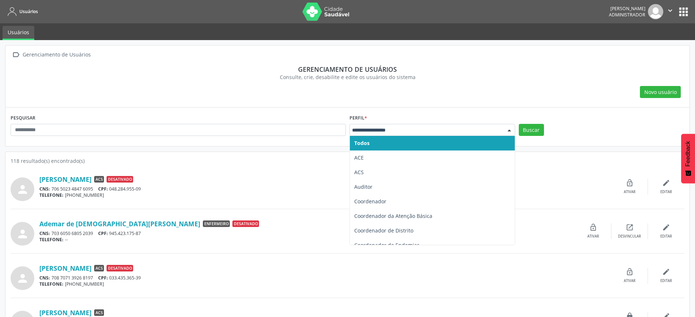  What do you see at coordinates (325, 189) in the screenshot?
I see `div: 706 5023 4847 6095 048.284.955-09` at bounding box center [325, 189].